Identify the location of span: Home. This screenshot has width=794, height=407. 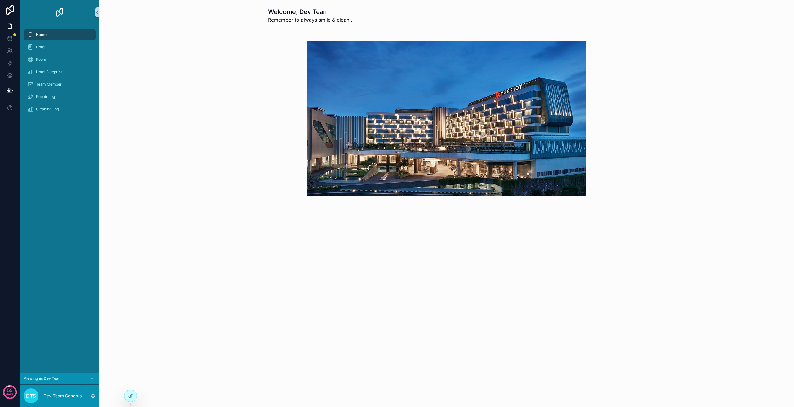
(41, 35).